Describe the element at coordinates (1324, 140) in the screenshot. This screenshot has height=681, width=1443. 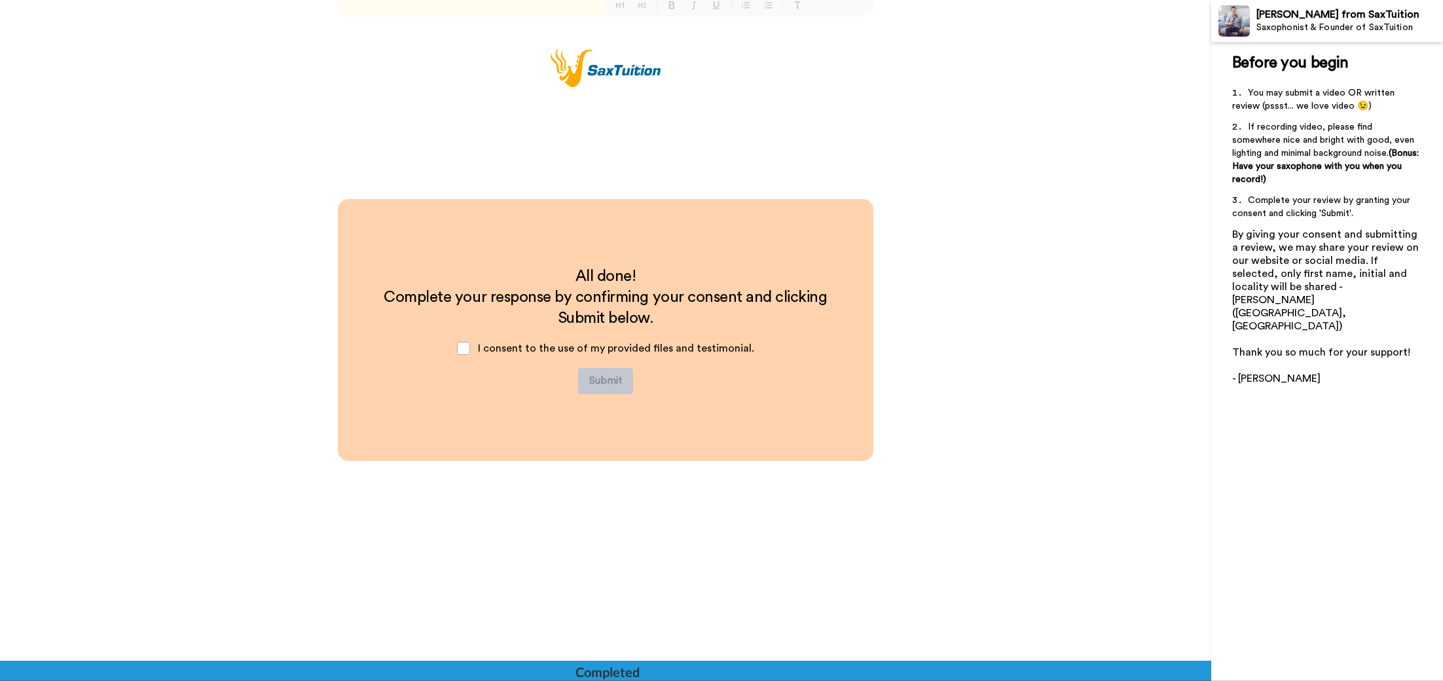
I see `span: If recording video, please find somewhere nice and bright with good, even lighting and minimal ba...` at that location.